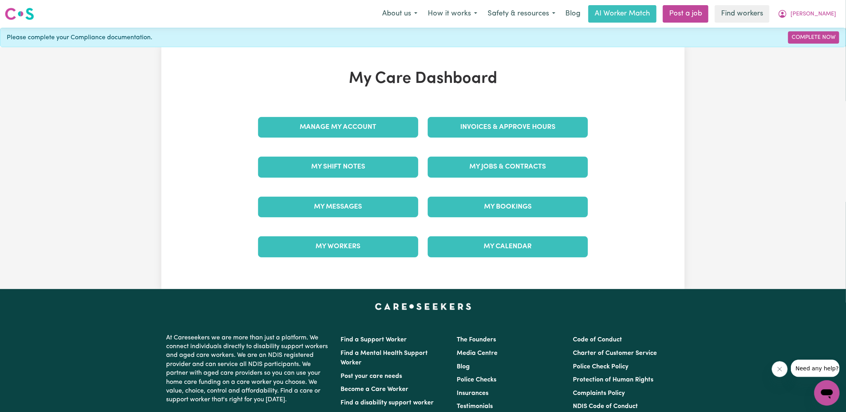 The image size is (846, 412). I want to click on a: Testimonials, so click(475, 406).